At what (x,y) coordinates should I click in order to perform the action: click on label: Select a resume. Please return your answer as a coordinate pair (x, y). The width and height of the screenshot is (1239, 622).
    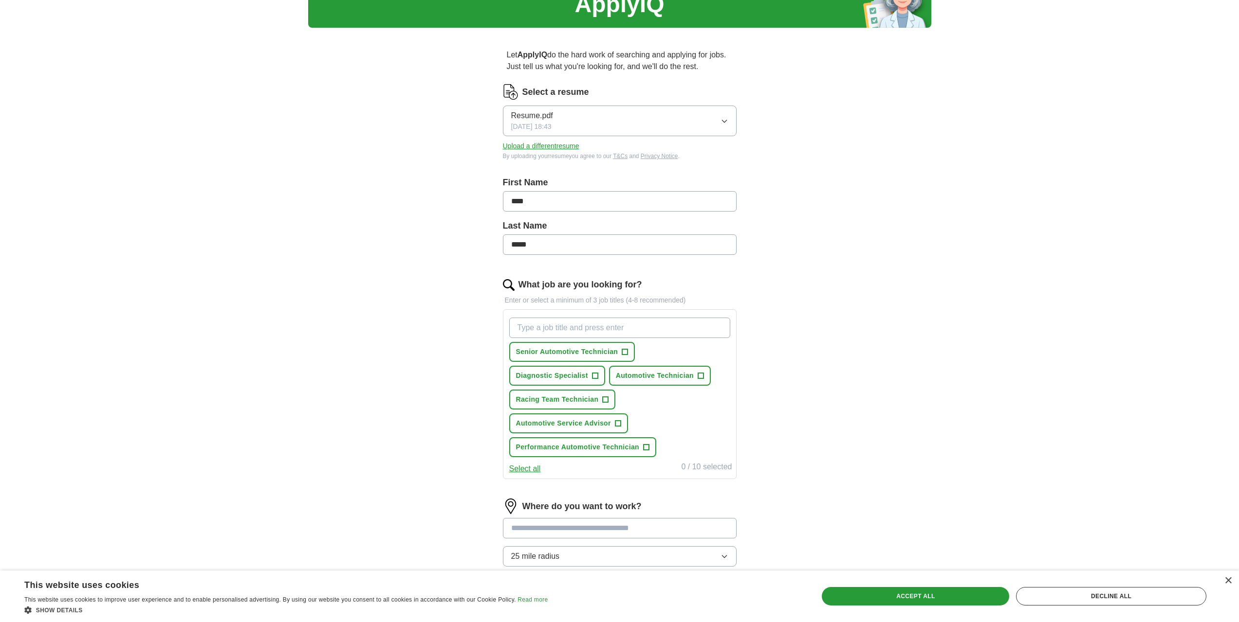
    Looking at the image, I should click on (555, 92).